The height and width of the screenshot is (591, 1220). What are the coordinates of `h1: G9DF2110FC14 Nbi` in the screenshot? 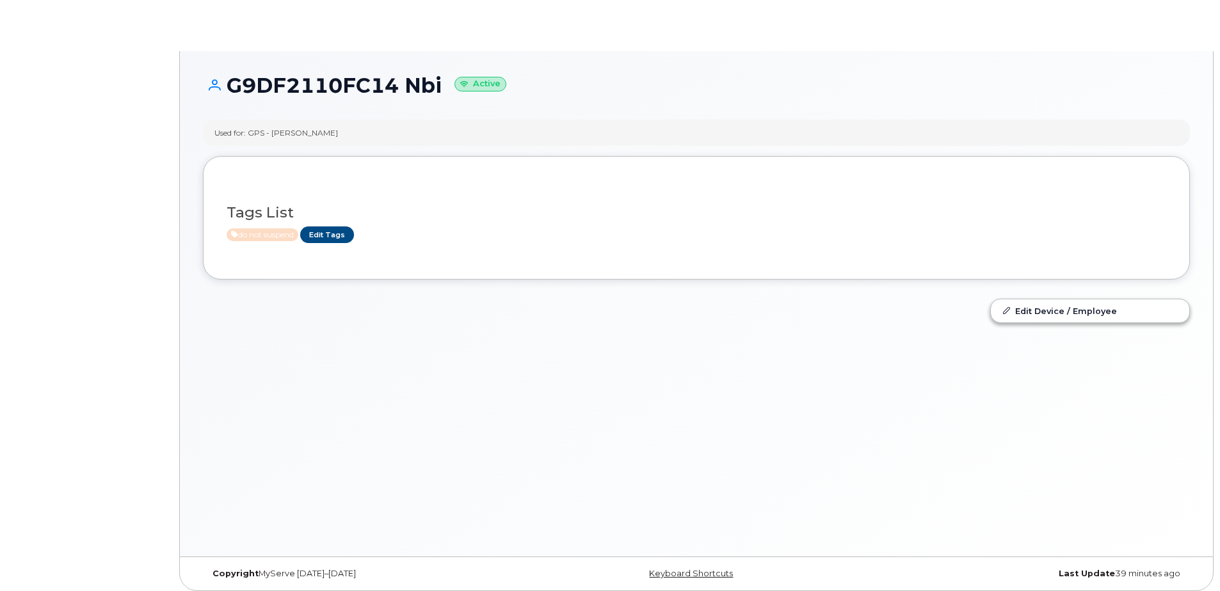 It's located at (696, 85).